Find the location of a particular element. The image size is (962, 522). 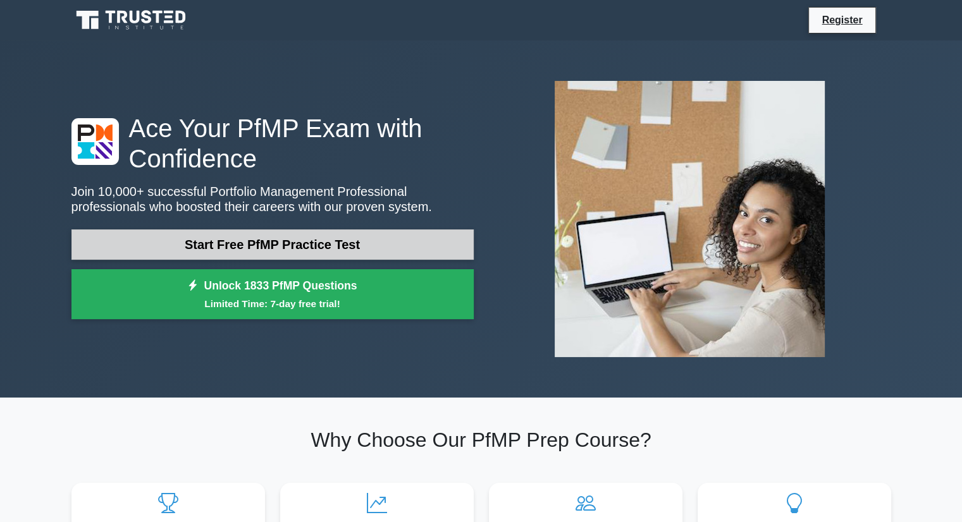

small: Limited Time: 7-day free trial! is located at coordinates (273, 304).